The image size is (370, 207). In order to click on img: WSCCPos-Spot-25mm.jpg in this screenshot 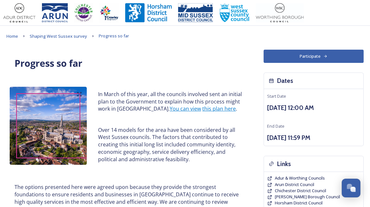, I will do `click(235, 13)`.